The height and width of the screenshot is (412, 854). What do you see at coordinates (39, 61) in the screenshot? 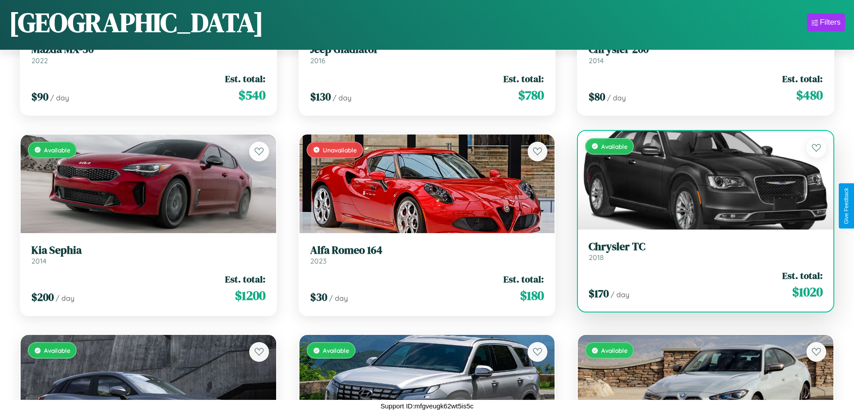
I see `span: 2022` at bounding box center [39, 61].